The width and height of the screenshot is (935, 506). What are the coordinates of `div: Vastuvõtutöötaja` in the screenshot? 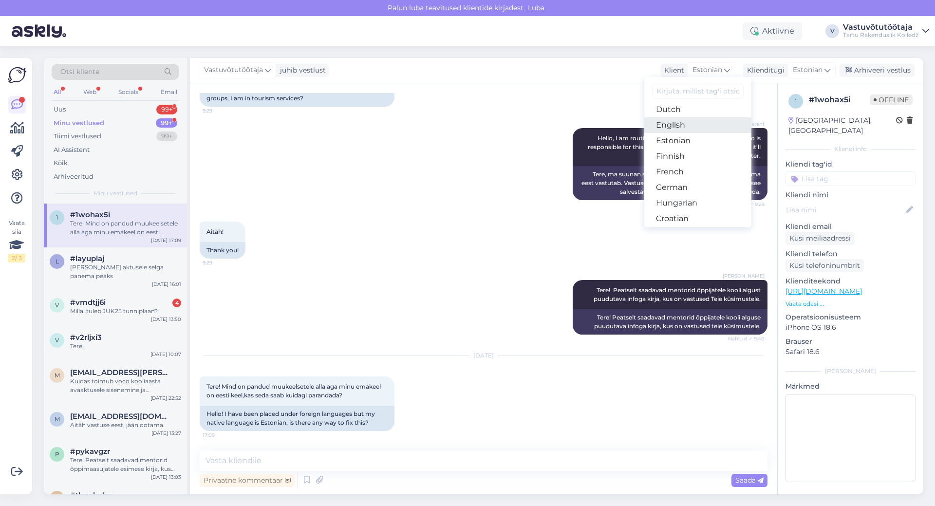 It's located at (881, 27).